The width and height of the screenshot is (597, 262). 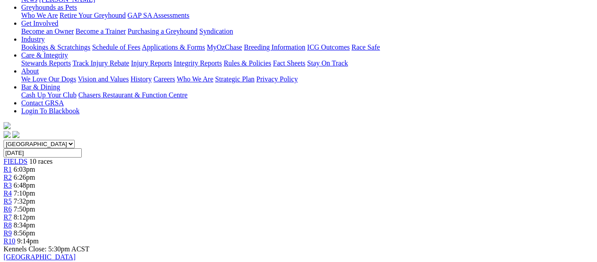 I want to click on a: Cash Up Your Club, so click(x=49, y=95).